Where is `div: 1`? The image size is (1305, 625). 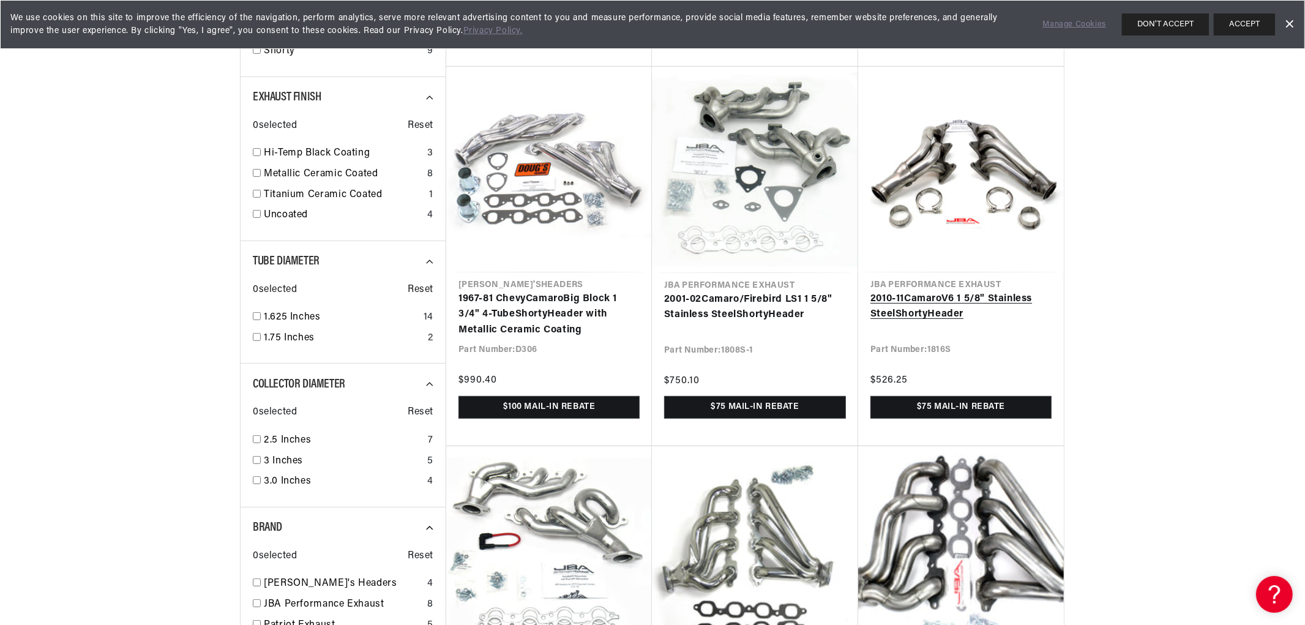
div: 1 is located at coordinates (431, 195).